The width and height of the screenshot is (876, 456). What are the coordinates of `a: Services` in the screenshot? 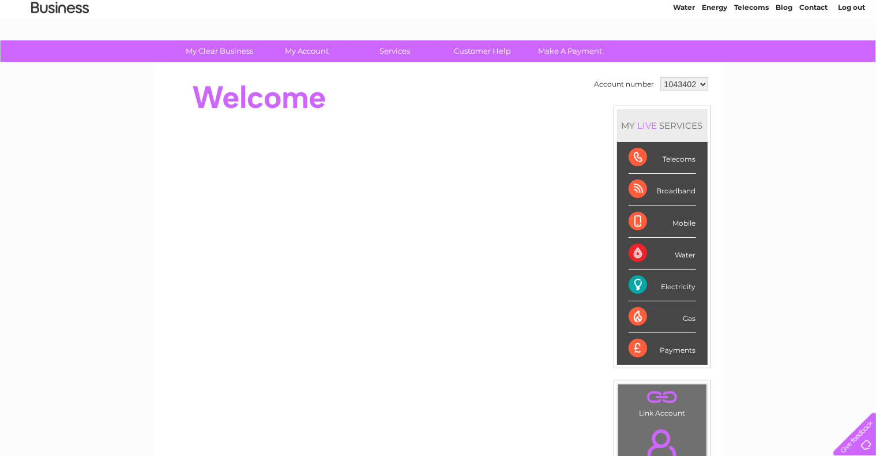 It's located at (395, 51).